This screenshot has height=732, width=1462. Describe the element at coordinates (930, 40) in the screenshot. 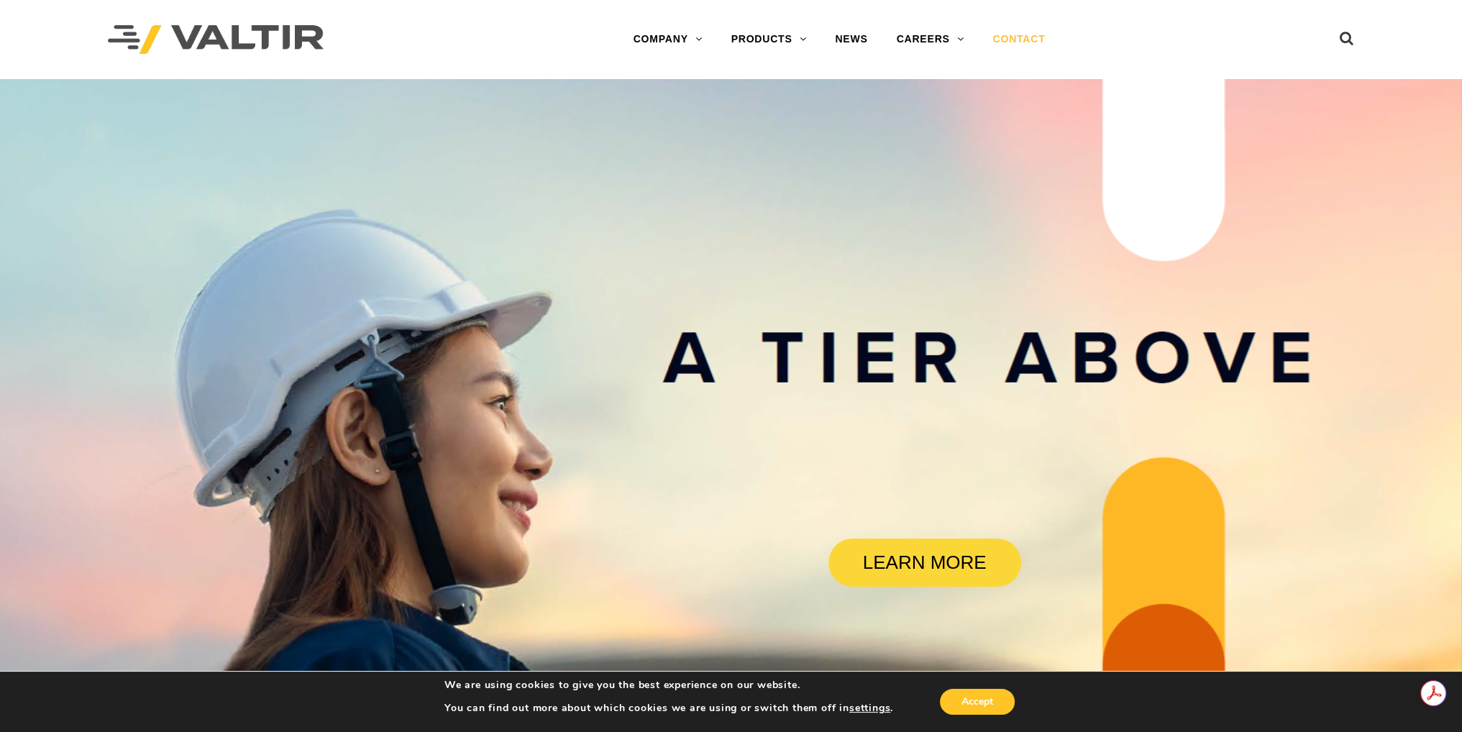

I see `a: CAREERS` at that location.